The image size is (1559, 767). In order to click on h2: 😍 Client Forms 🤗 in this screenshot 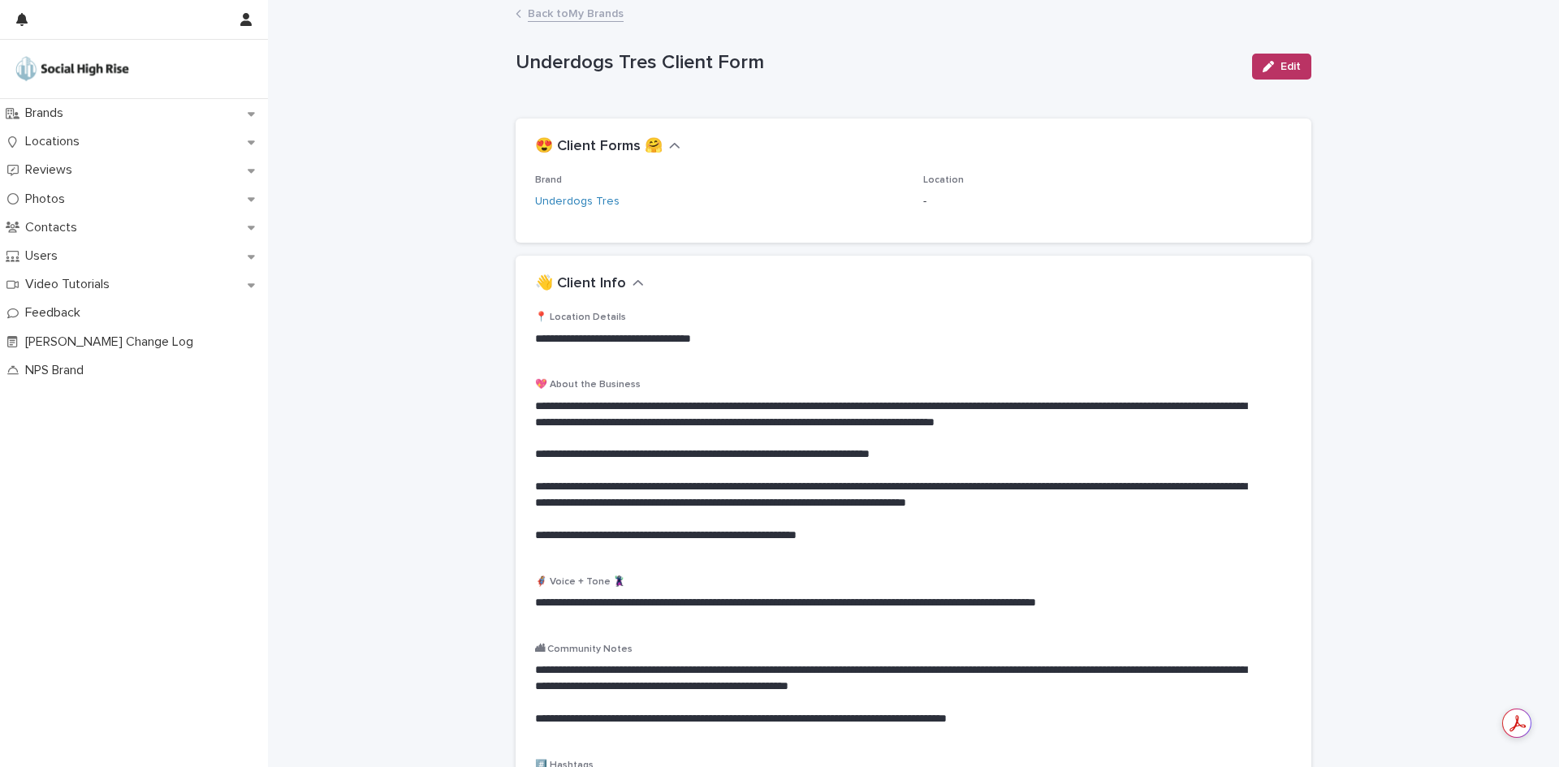, I will do `click(598, 147)`.